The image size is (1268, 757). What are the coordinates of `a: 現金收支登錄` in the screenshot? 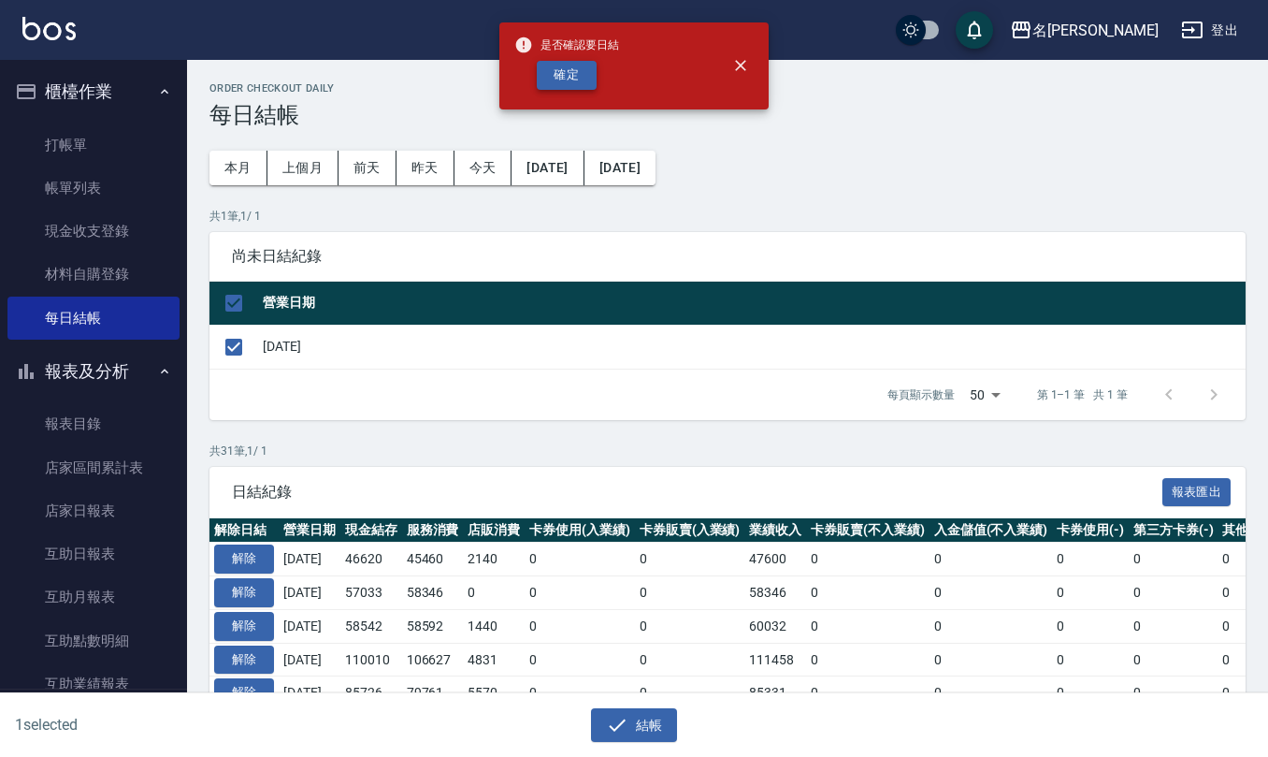 It's located at (94, 231).